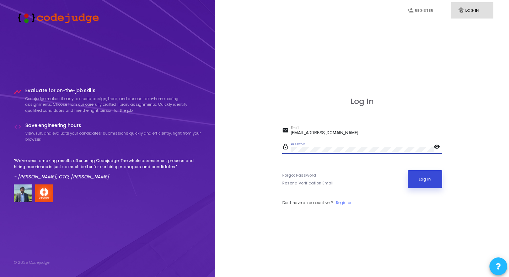 This screenshot has width=509, height=277. I want to click on div: © 2025 Codejudge, so click(32, 262).